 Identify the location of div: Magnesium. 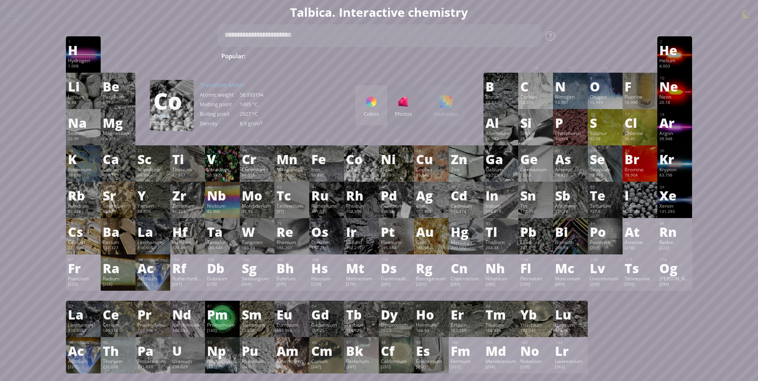
(118, 133).